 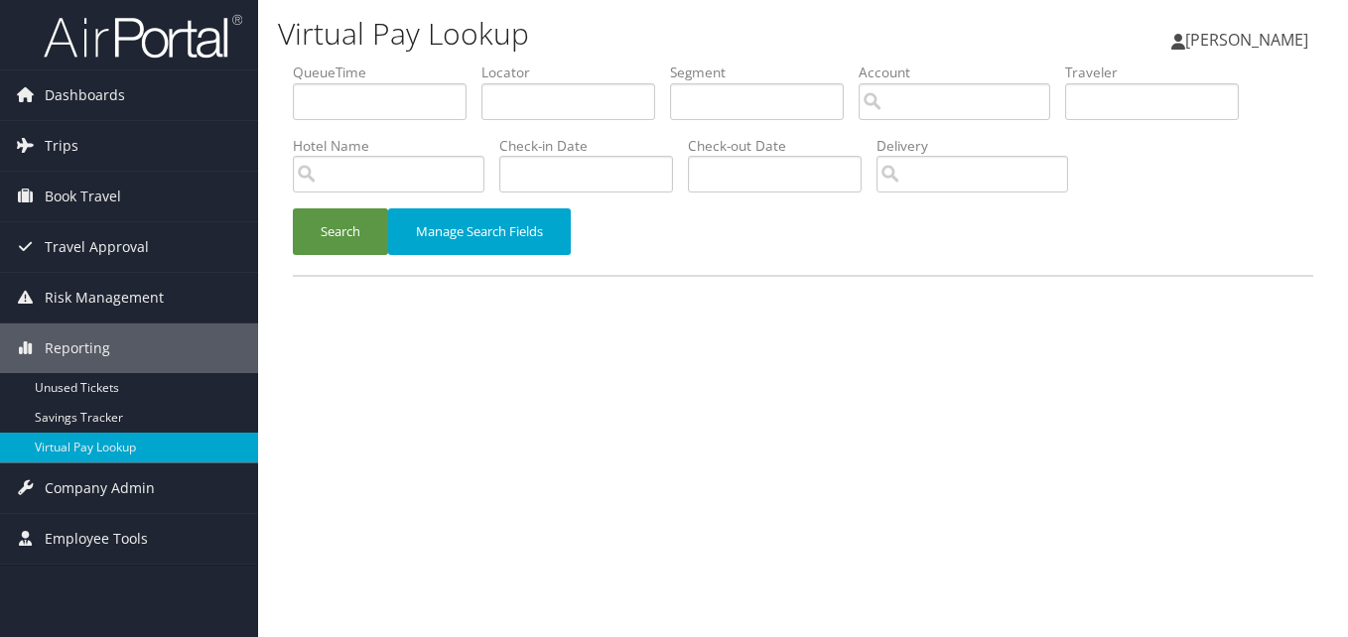 I want to click on span: Book Travel, so click(x=82, y=197).